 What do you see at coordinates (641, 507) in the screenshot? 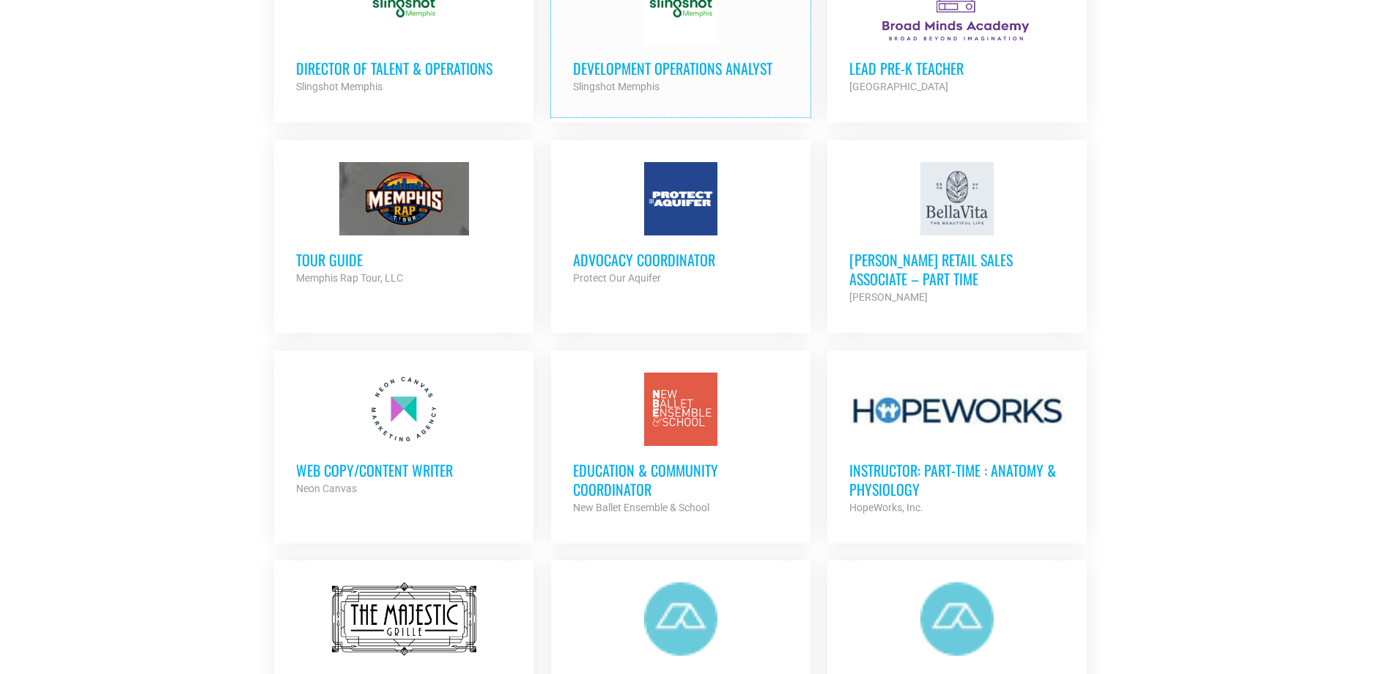
I see `strong: New Ballet Ensemble & School` at bounding box center [641, 507].